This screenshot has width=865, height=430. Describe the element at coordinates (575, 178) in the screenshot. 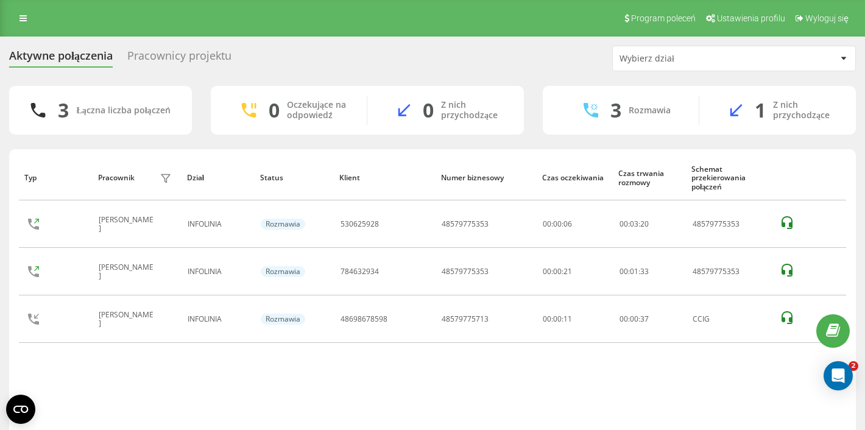

I see `div: Czas oczekiwania` at that location.